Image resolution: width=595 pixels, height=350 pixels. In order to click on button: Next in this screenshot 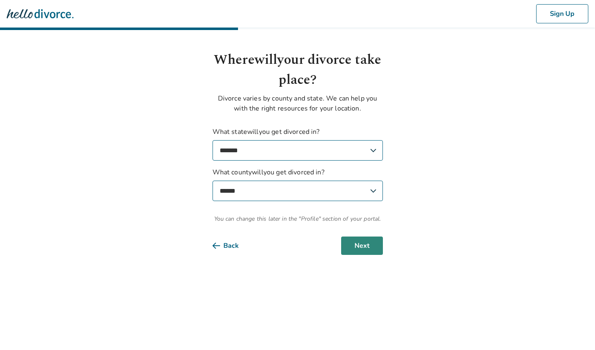, I will do `click(362, 246)`.